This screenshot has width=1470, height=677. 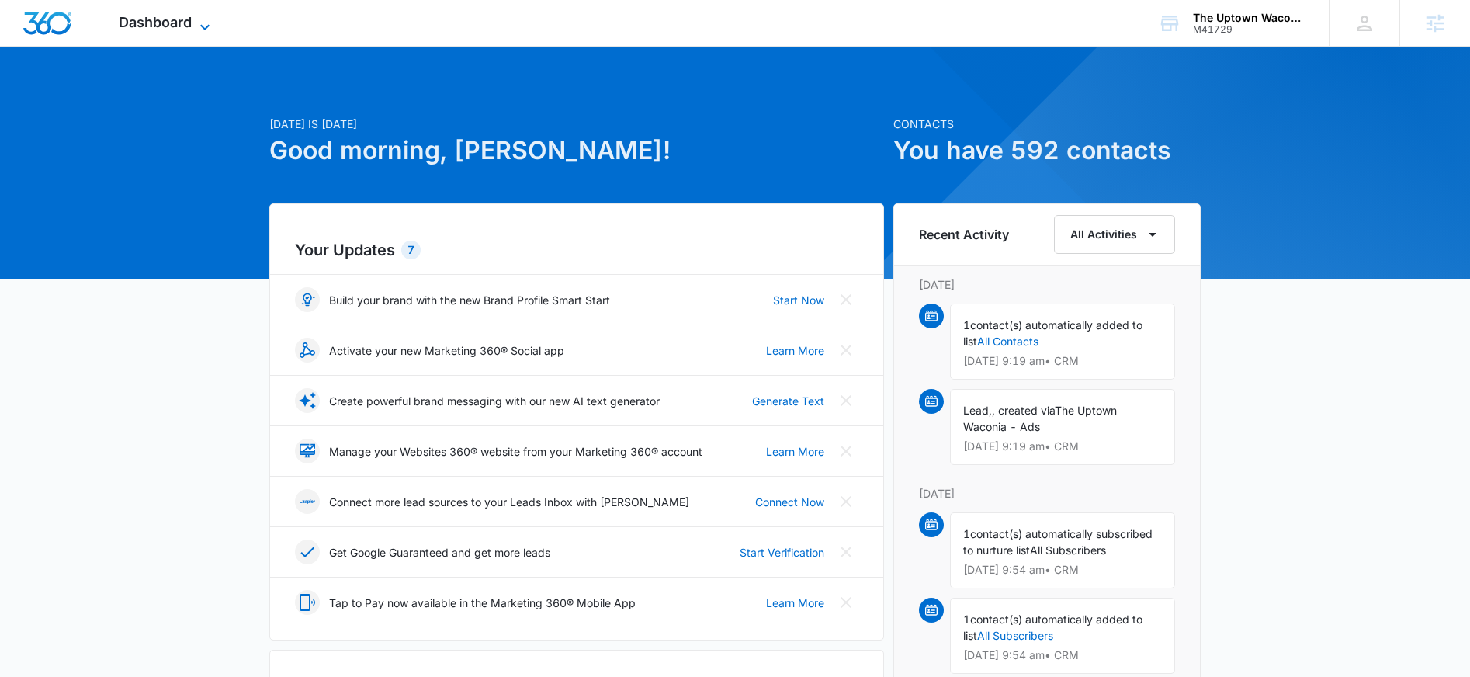 I want to click on a: Connect Now, so click(x=789, y=501).